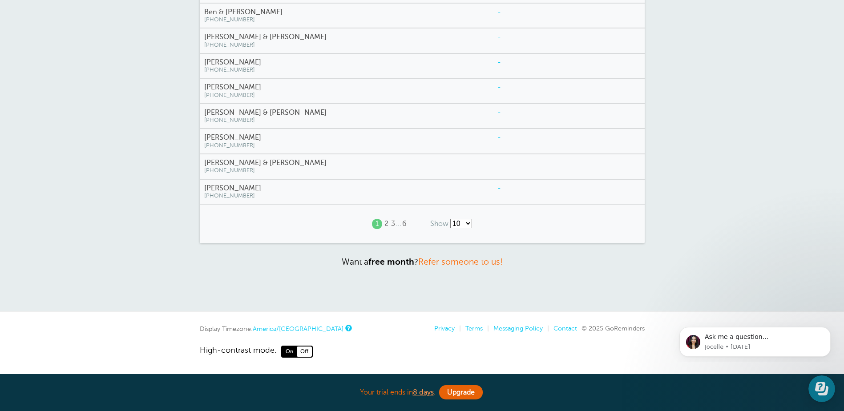  What do you see at coordinates (518, 328) in the screenshot?
I see `a: Messaging Policy` at bounding box center [518, 328].